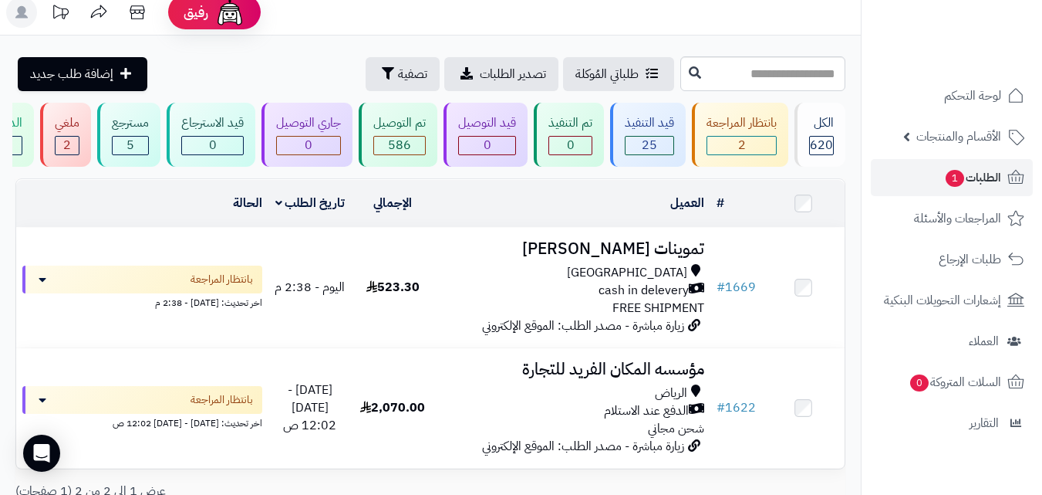 Image resolution: width=1042 pixels, height=495 pixels. What do you see at coordinates (959, 137) in the screenshot?
I see `span: الأقسام والمنتجات` at bounding box center [959, 137].